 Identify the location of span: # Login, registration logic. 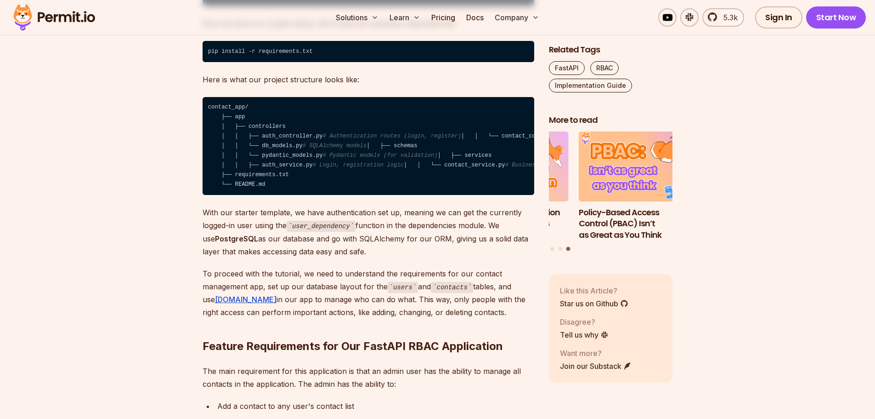
(358, 165).